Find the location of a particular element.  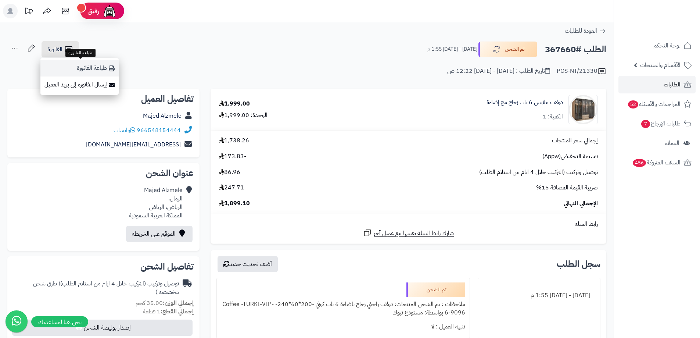

strong: إجمالي القطع: is located at coordinates (177, 311).